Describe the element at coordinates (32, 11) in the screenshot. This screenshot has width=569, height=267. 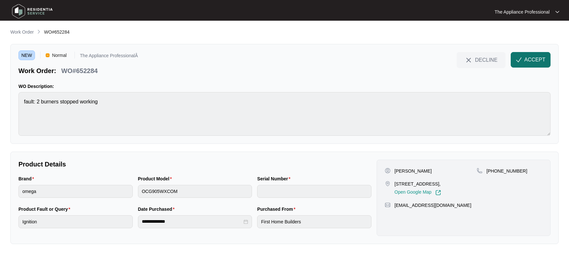
I see `img: residentia service logo` at that location.